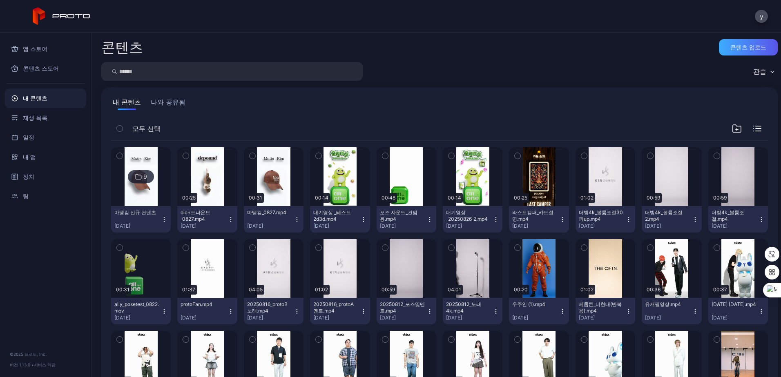 The width and height of the screenshot is (781, 377). Describe the element at coordinates (168, 104) in the screenshot. I see `button: 나와 공유됨` at that location.